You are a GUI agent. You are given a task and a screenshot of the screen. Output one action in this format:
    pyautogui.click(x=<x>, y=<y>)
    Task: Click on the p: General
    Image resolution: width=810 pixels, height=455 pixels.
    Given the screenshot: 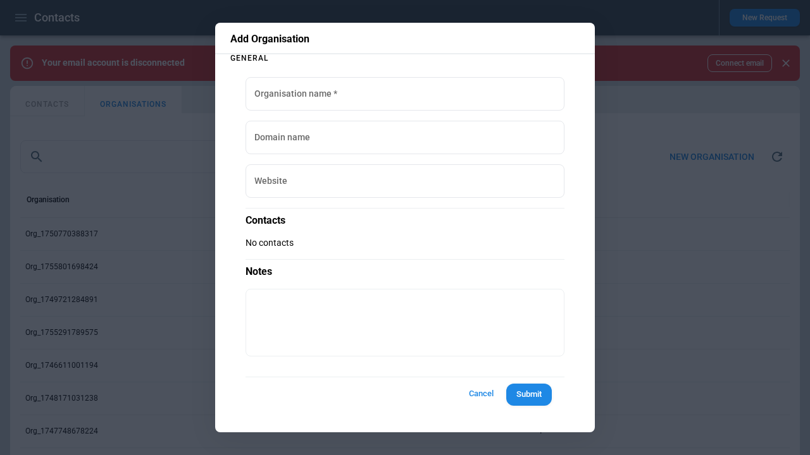 What is the action you would take?
    pyautogui.click(x=405, y=58)
    